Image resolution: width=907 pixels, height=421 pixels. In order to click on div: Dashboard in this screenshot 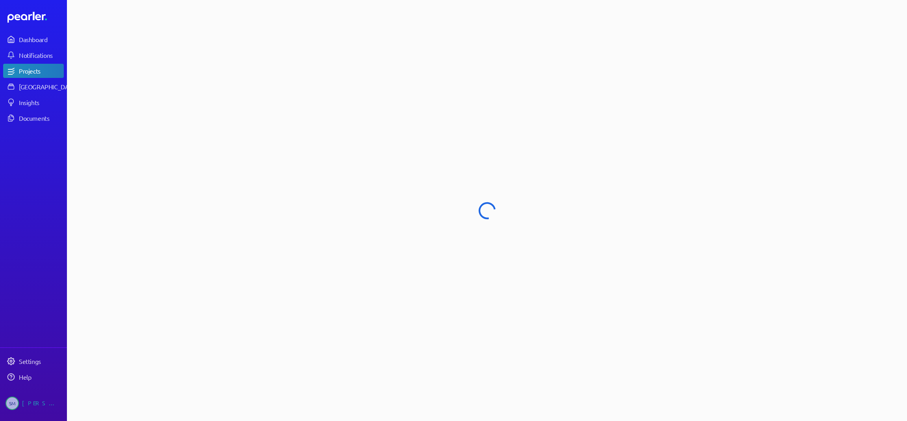, I will do `click(41, 39)`.